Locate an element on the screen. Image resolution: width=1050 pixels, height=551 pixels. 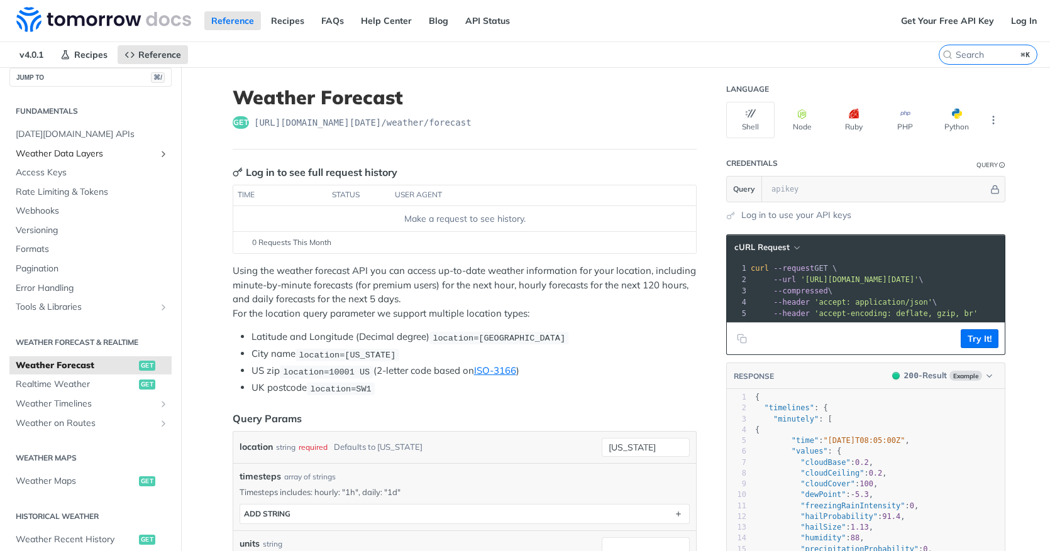
button: Try It! is located at coordinates (979, 339).